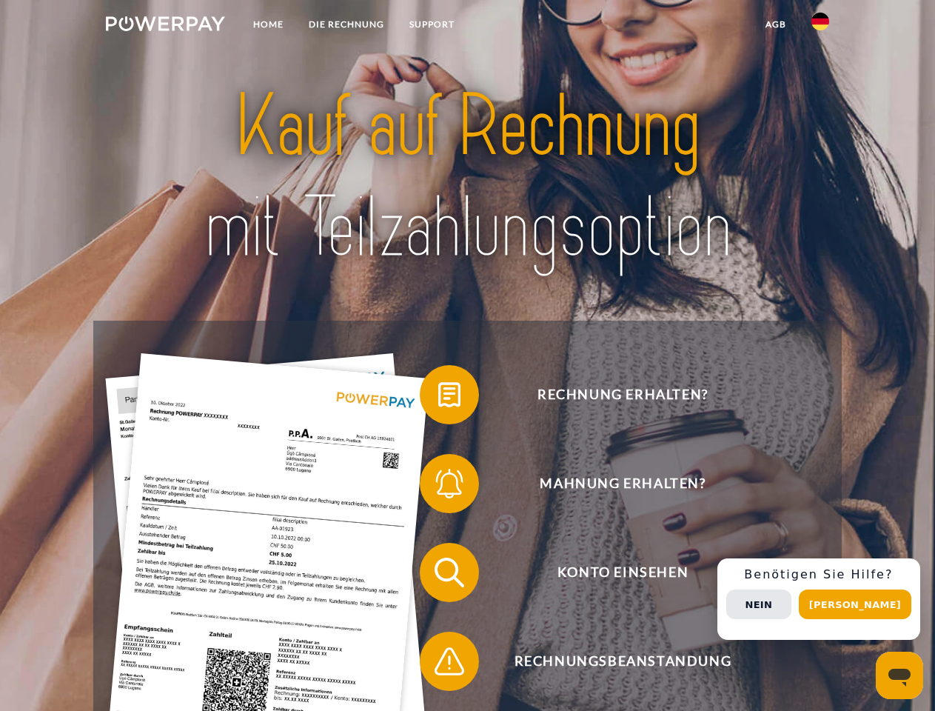 The height and width of the screenshot is (711, 935). Describe the element at coordinates (623, 661) in the screenshot. I see `span: Rechnungsbeanstandung` at that location.